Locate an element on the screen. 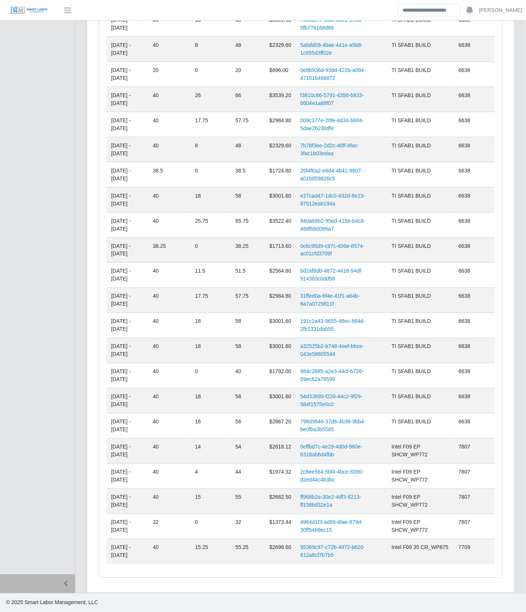  td: 14 is located at coordinates (211, 451).